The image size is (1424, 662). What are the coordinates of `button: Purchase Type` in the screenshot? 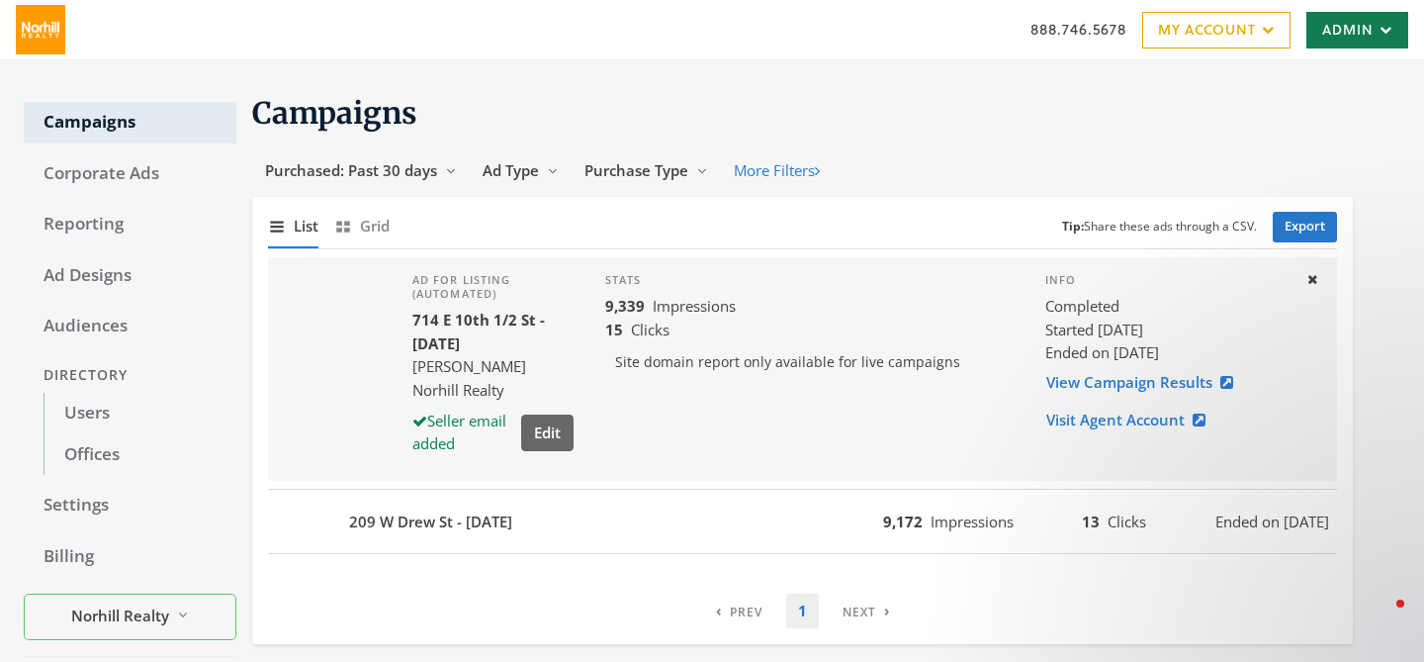 It's located at (646, 170).